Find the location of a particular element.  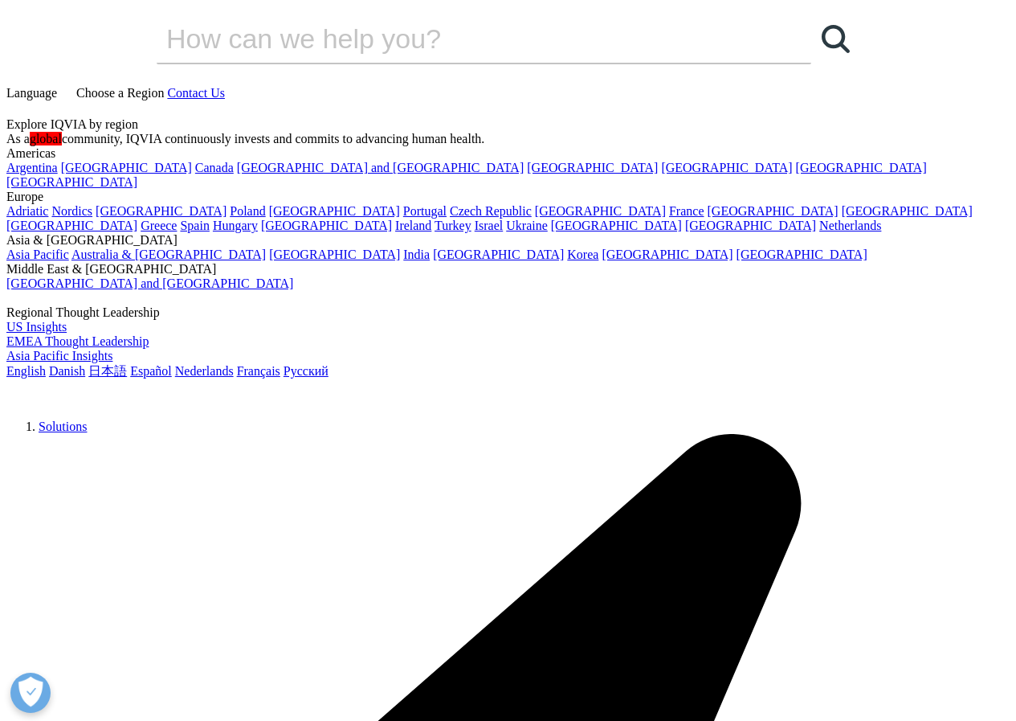

a: Czech Republic is located at coordinates (491, 210).